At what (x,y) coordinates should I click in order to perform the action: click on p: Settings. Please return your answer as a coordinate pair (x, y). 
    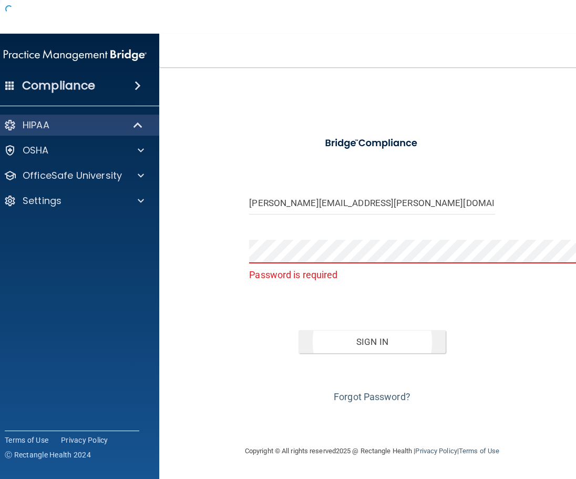
    Looking at the image, I should click on (42, 201).